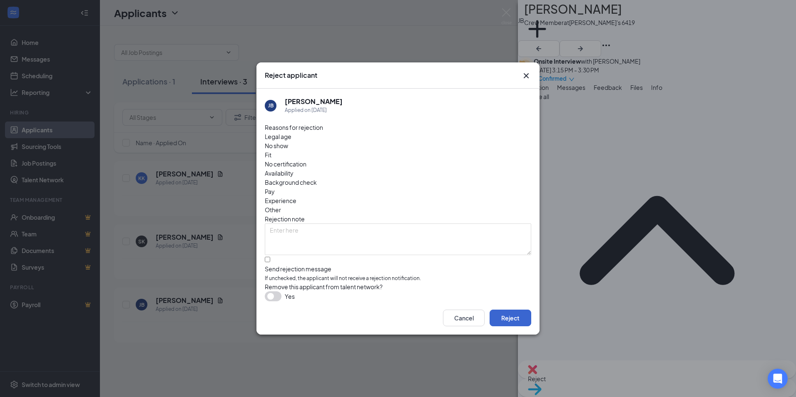  Describe the element at coordinates (464, 318) in the screenshot. I see `button: Cancel` at that location.